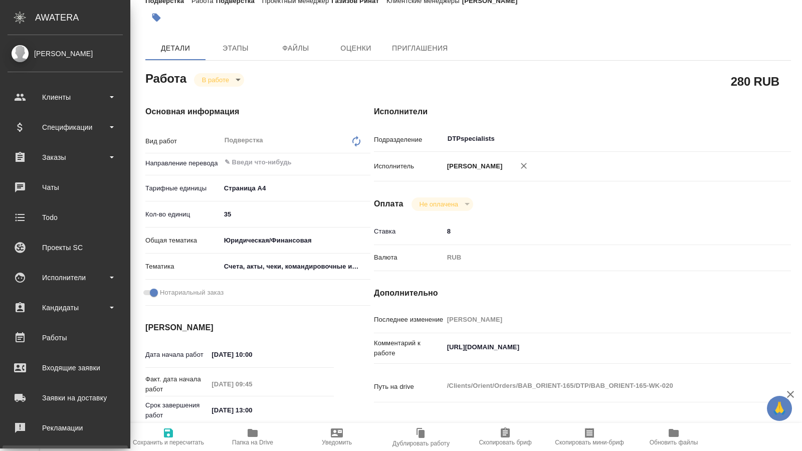 The image size is (802, 451). I want to click on p: Направление перевода, so click(183, 163).